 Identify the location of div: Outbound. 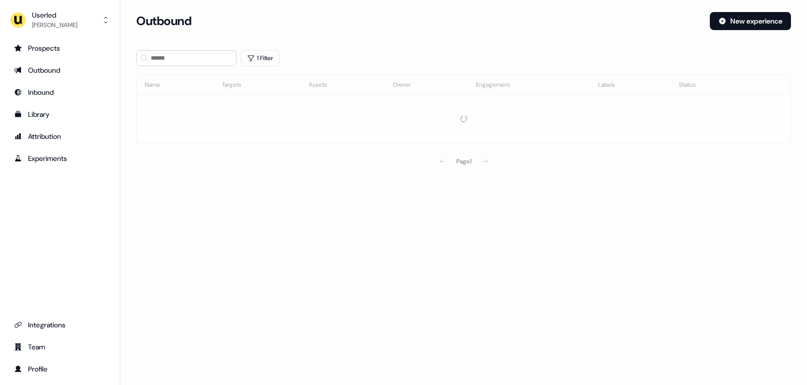
(60, 70).